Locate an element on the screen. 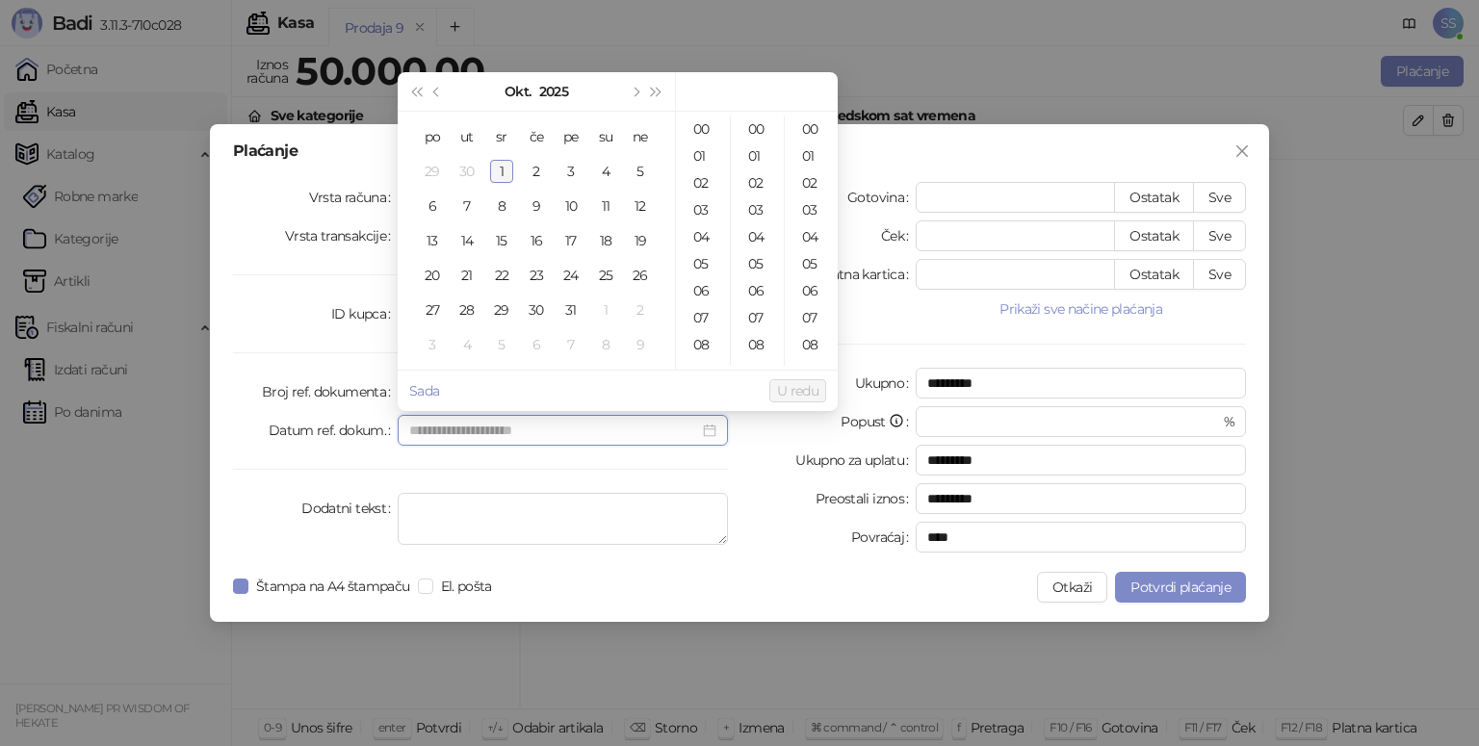 This screenshot has height=746, width=1479. td: 2025-10-15 is located at coordinates (502, 241).